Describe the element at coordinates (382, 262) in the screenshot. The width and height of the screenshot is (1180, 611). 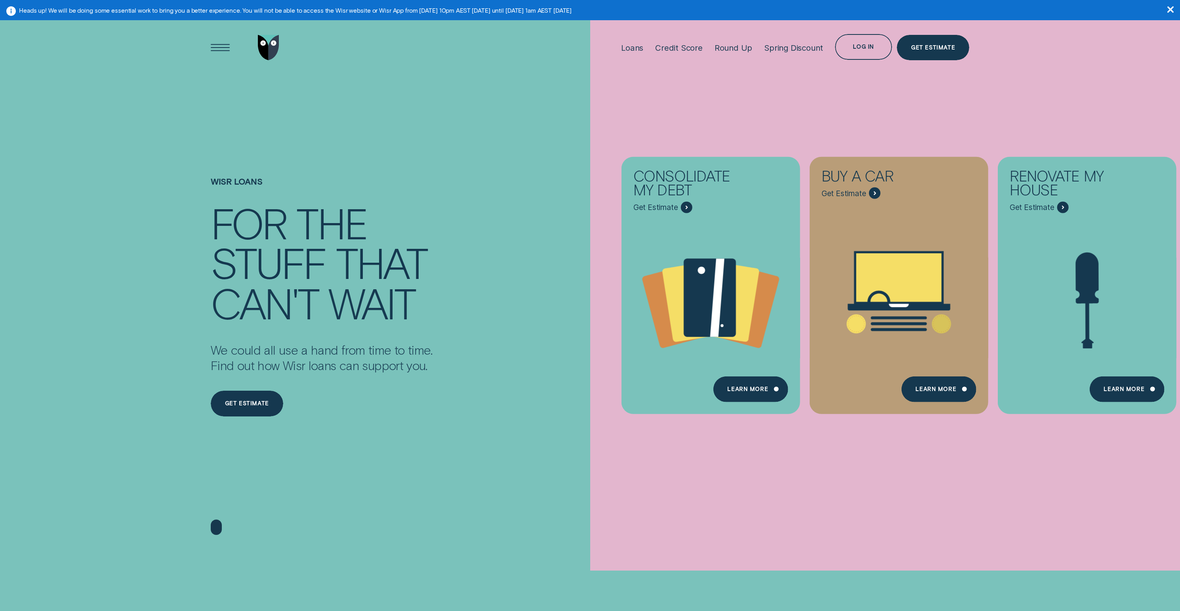
I see `div: that` at that location.